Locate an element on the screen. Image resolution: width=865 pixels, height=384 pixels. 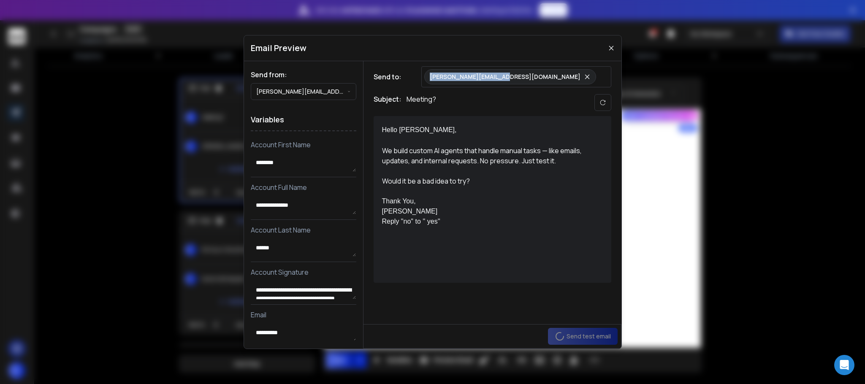
p: Account Last Name is located at coordinates (304, 230).